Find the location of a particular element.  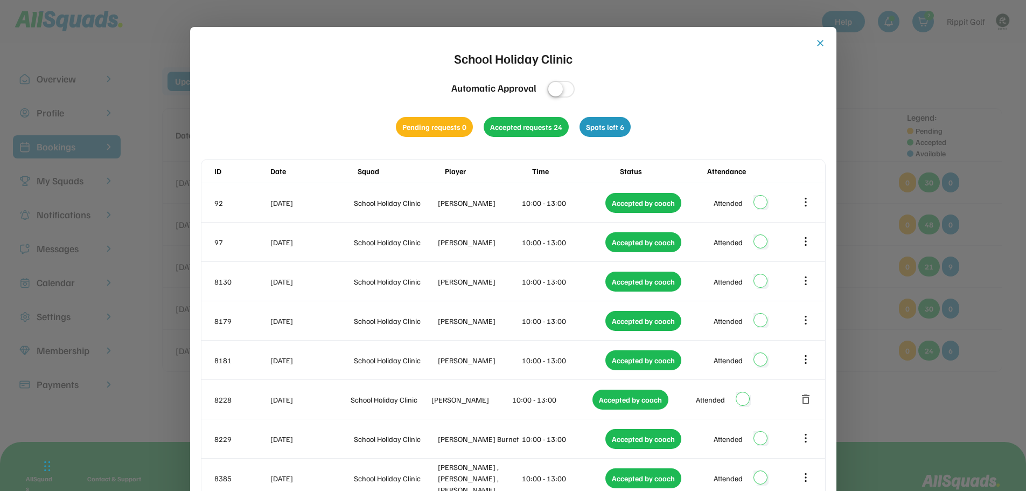

button: delete is located at coordinates (806, 399).